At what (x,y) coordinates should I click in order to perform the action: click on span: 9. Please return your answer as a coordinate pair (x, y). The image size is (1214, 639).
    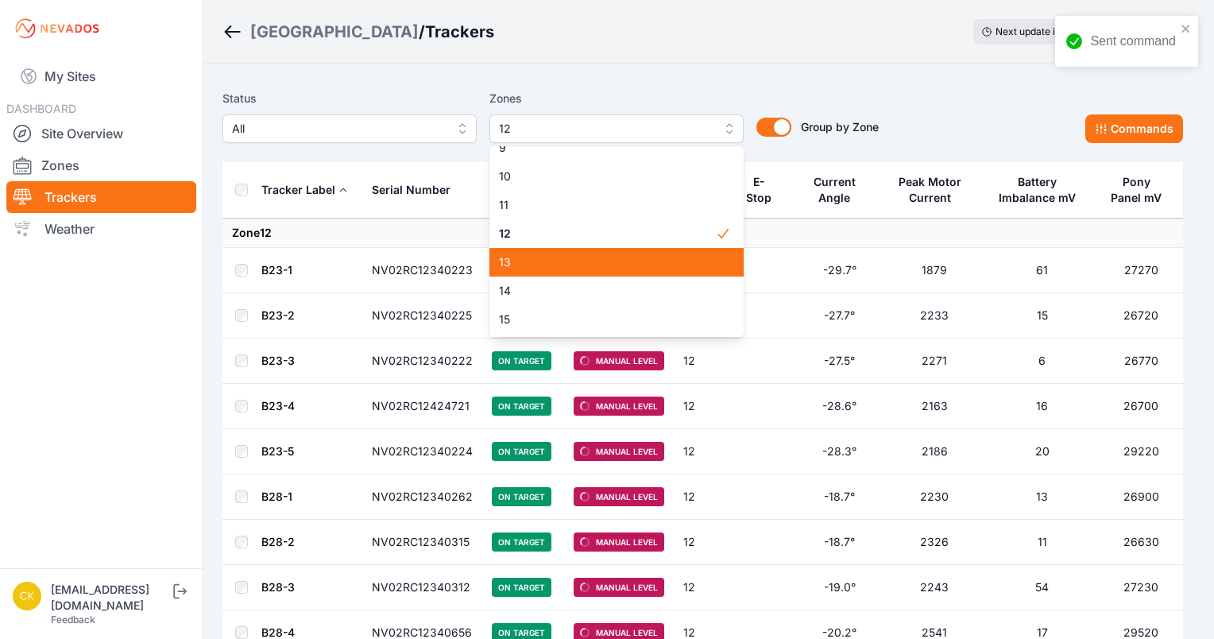
    Looking at the image, I should click on (607, 148).